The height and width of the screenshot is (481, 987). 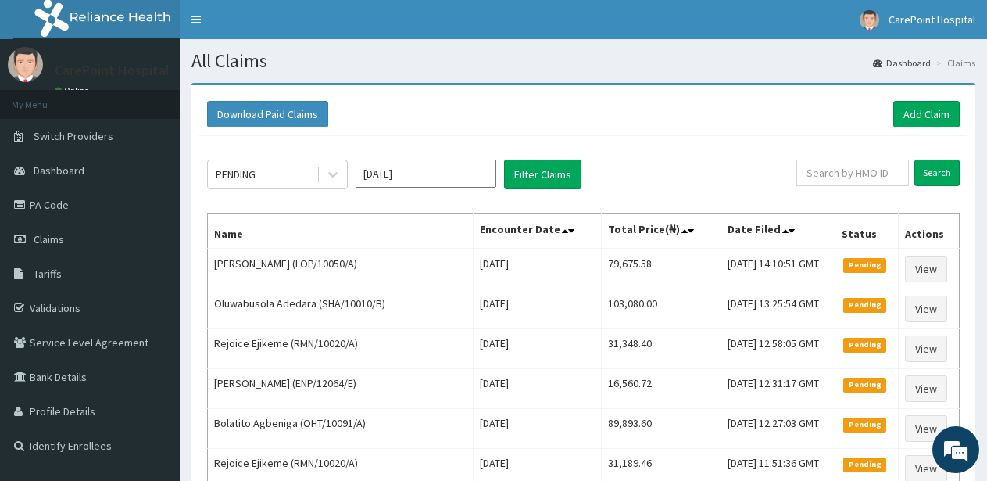 I want to click on a: Add Claim, so click(x=926, y=114).